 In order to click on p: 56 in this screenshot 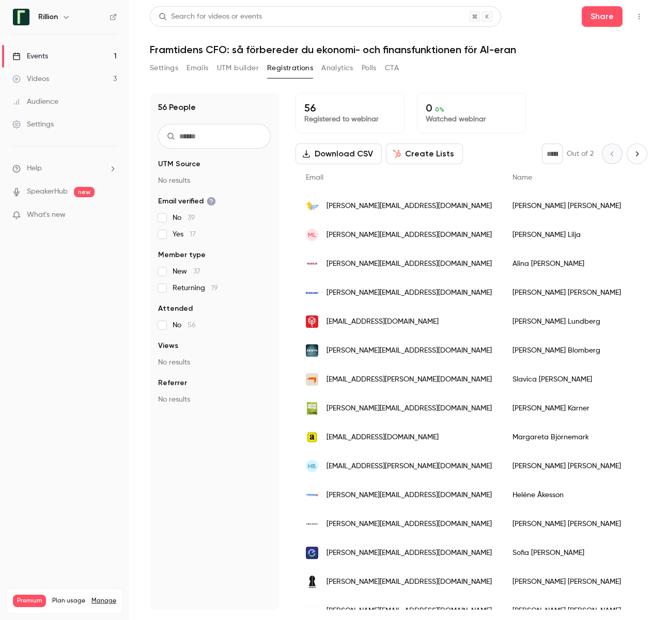, I will do `click(350, 108)`.